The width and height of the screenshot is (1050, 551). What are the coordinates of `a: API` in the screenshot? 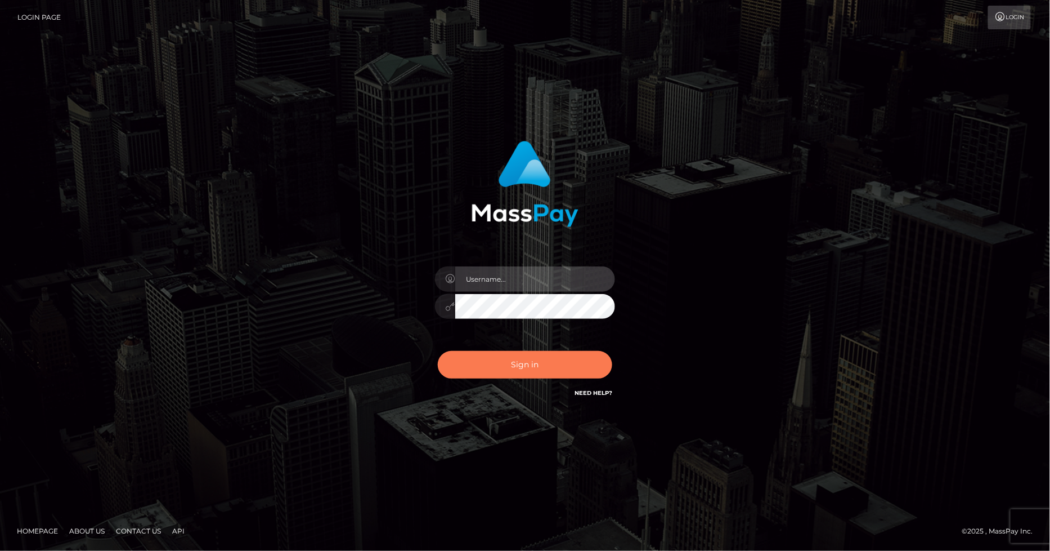 It's located at (178, 530).